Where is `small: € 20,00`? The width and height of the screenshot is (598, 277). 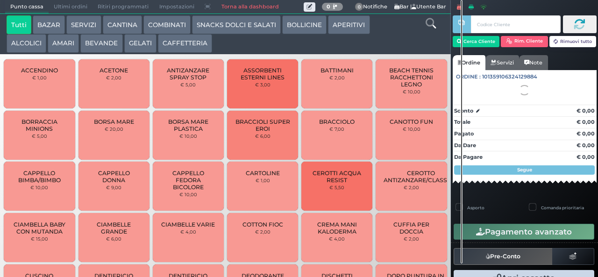
small: € 20,00 is located at coordinates (114, 129).